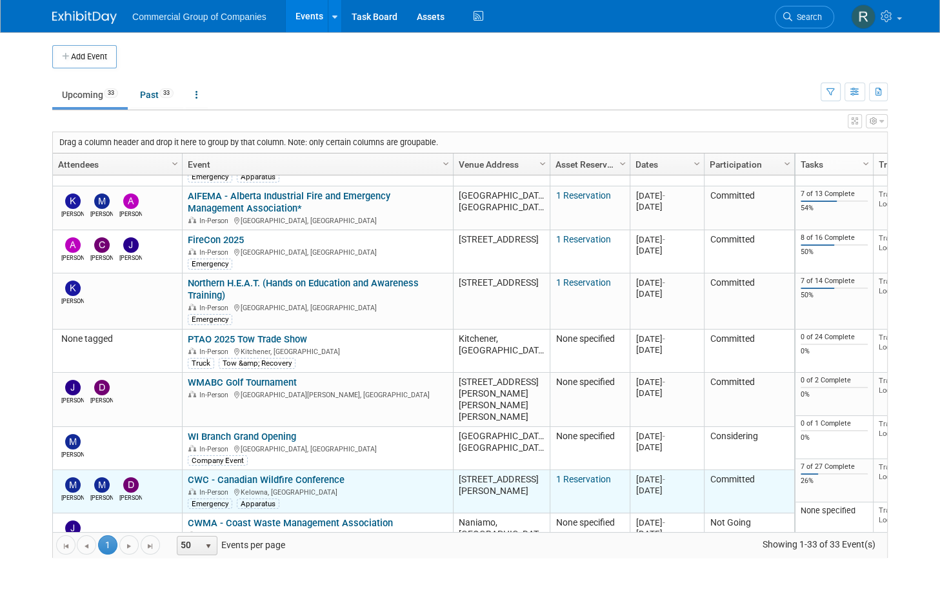 This screenshot has height=612, width=940. Describe the element at coordinates (290, 523) in the screenshot. I see `a: CWMA - Coast Waste Management Association` at that location.